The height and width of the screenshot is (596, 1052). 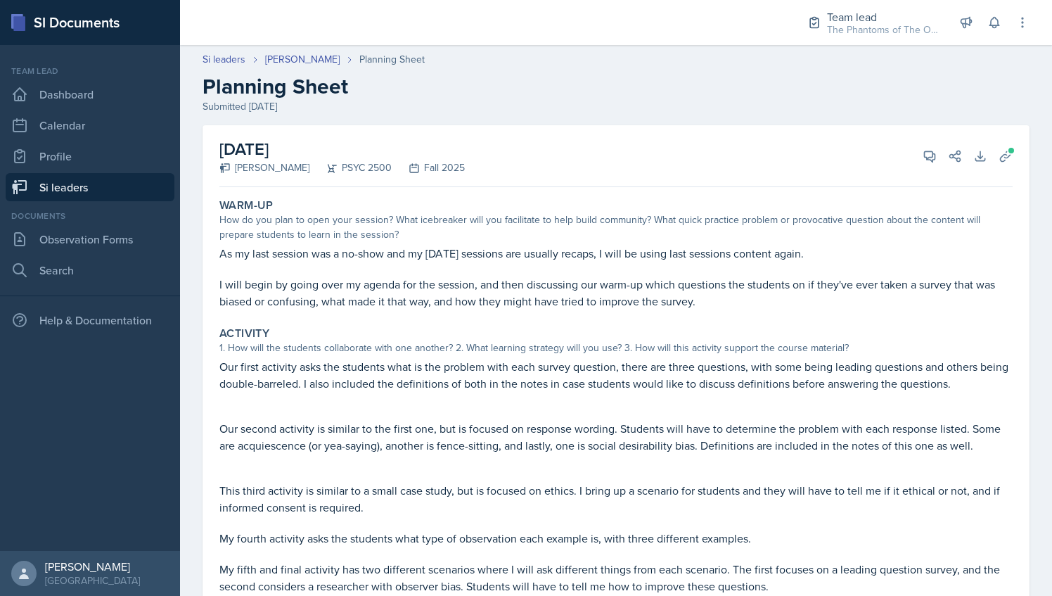 What do you see at coordinates (616, 437) in the screenshot?
I see `p: Our second activity is similar to the first one, but is focused on response wording. Students wil...` at bounding box center [616, 437].